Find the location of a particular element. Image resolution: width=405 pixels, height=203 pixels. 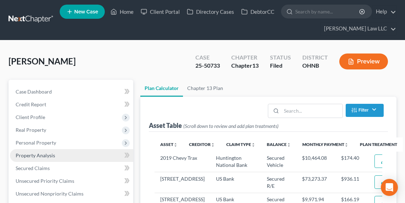

a: Case Dashboard is located at coordinates (71, 92).